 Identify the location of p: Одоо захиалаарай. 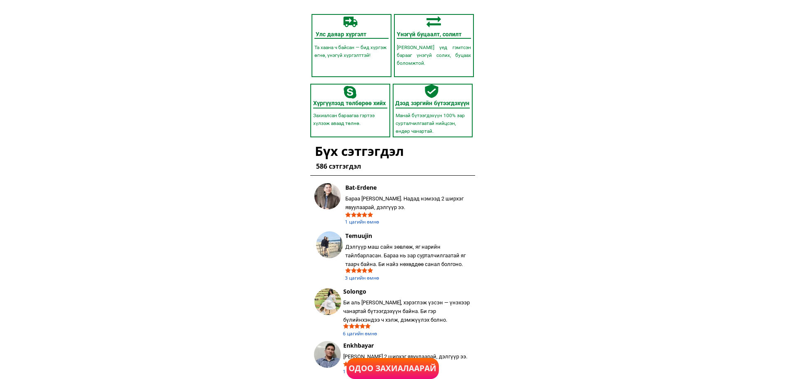
(393, 368).